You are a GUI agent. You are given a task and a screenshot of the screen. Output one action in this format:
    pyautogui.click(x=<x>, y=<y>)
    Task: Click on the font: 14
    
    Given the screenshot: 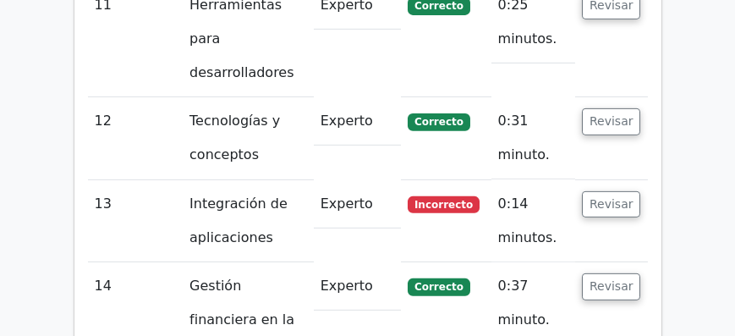 What is the action you would take?
    pyautogui.click(x=103, y=285)
    